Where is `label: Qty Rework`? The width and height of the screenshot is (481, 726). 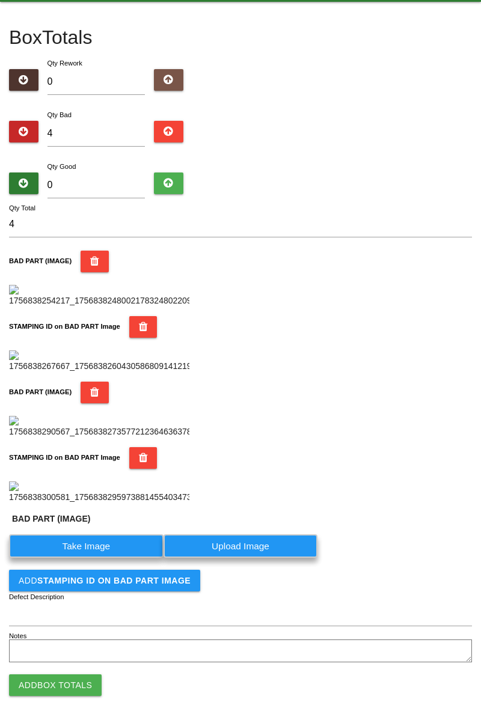
label: Qty Rework is located at coordinates (65, 63).